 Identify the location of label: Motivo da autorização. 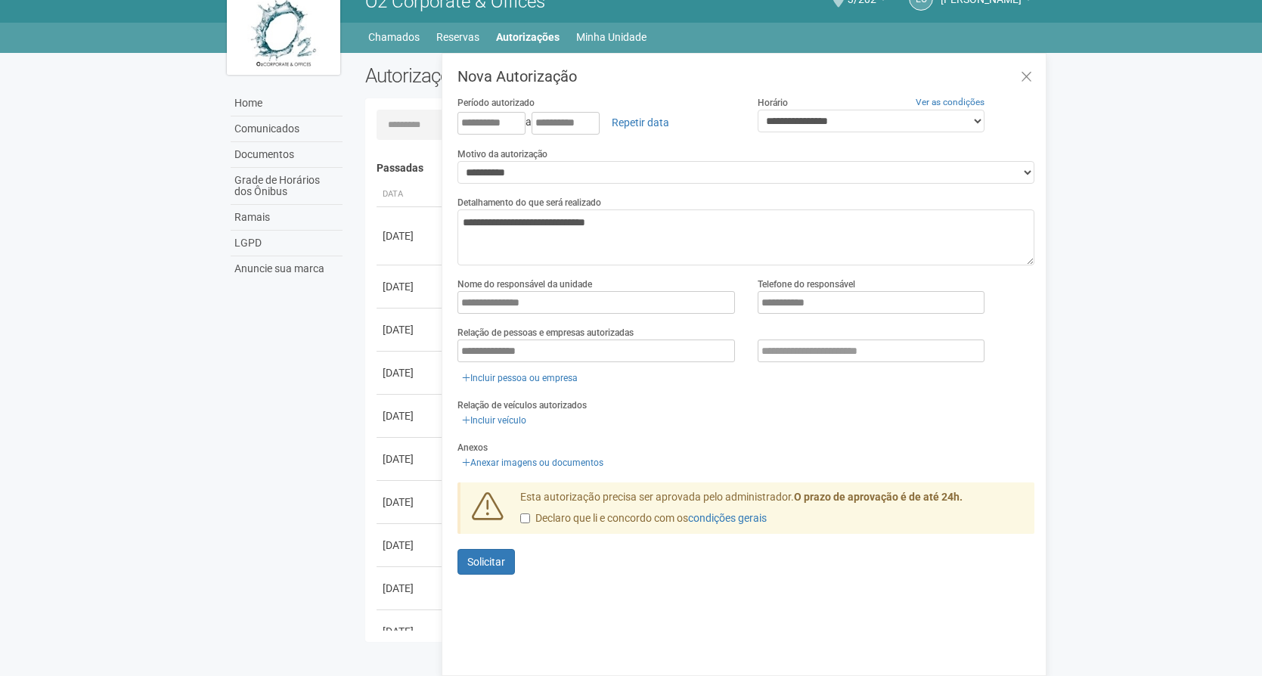
(502, 154).